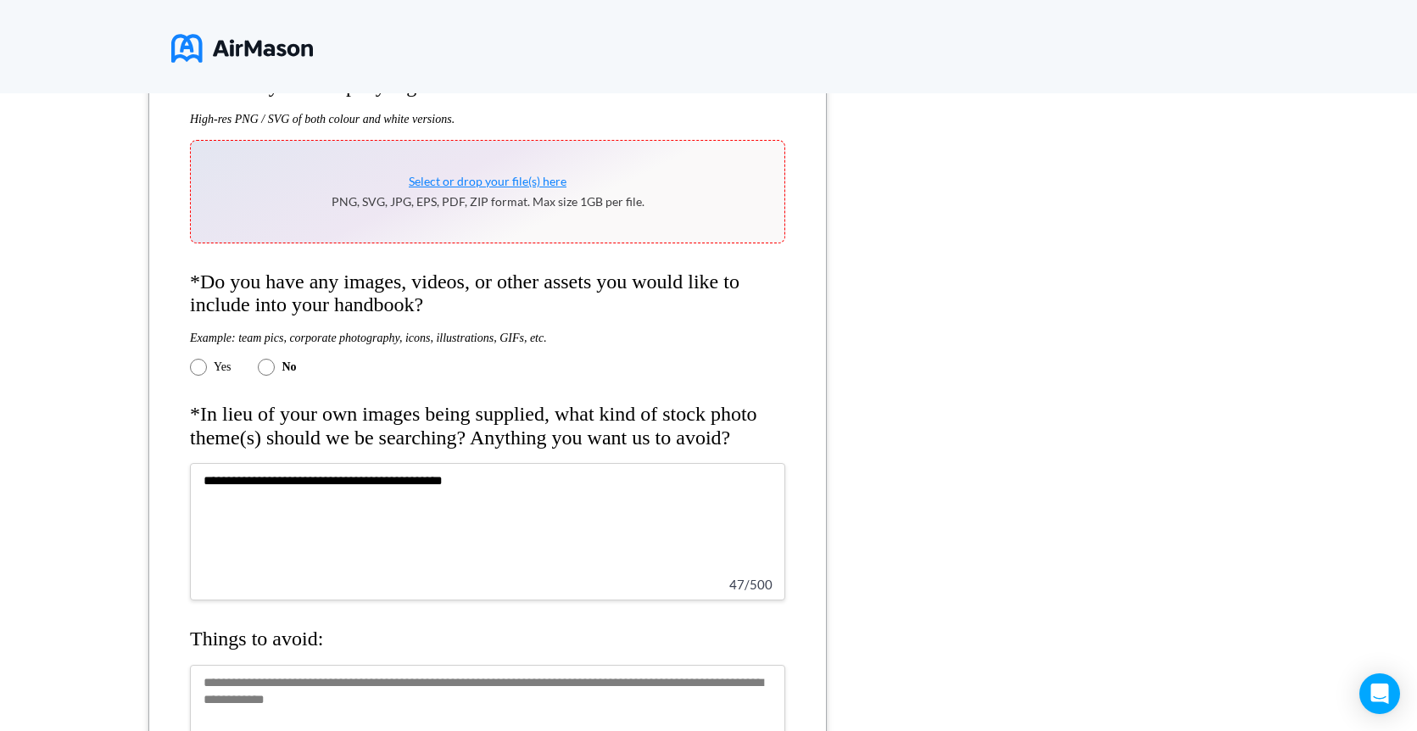 This screenshot has height=731, width=1417. What do you see at coordinates (488, 202) in the screenshot?
I see `p: PNG, SVG, JPG, EPS, PDF, ZIP format. Max size 1GB per file.` at bounding box center [488, 202].